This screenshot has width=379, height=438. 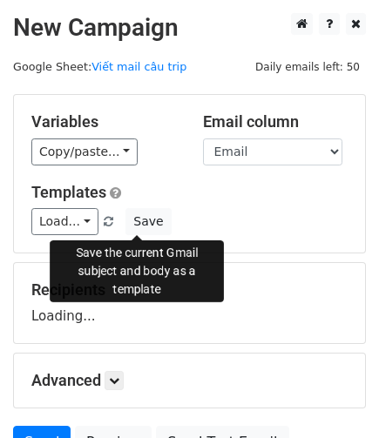 What do you see at coordinates (308, 66) in the screenshot?
I see `a: Daily emails left: 50` at bounding box center [308, 66].